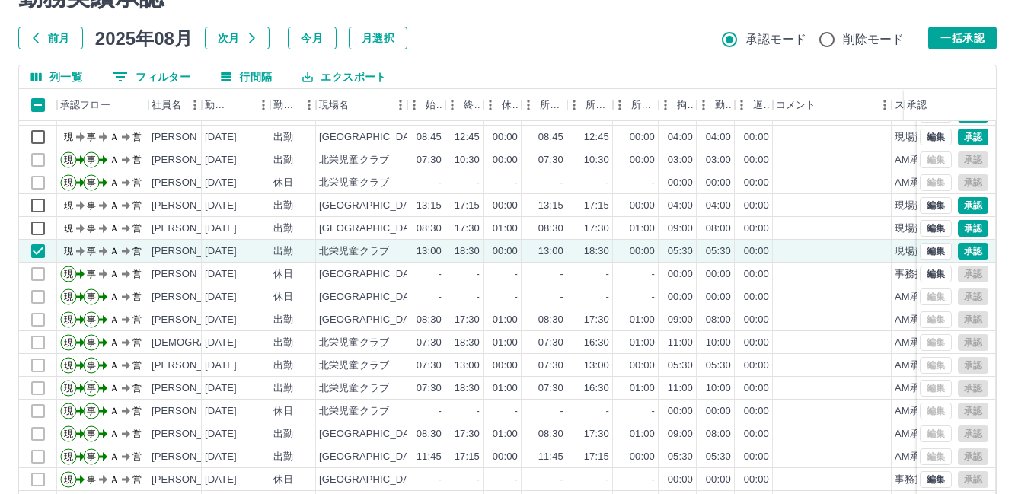  I want to click on div: 08:00, so click(718, 320).